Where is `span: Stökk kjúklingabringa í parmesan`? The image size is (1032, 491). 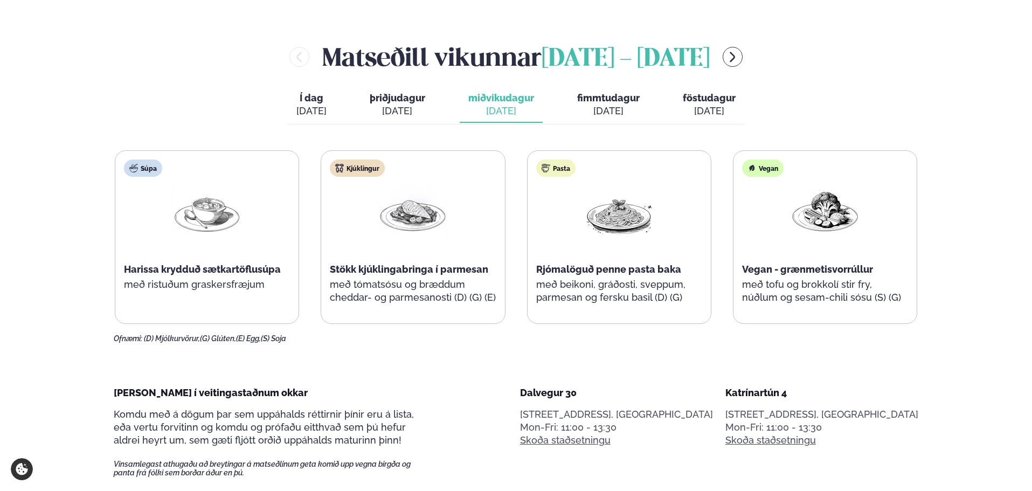
span: Stökk kjúklingabringa í parmesan is located at coordinates (409, 269).